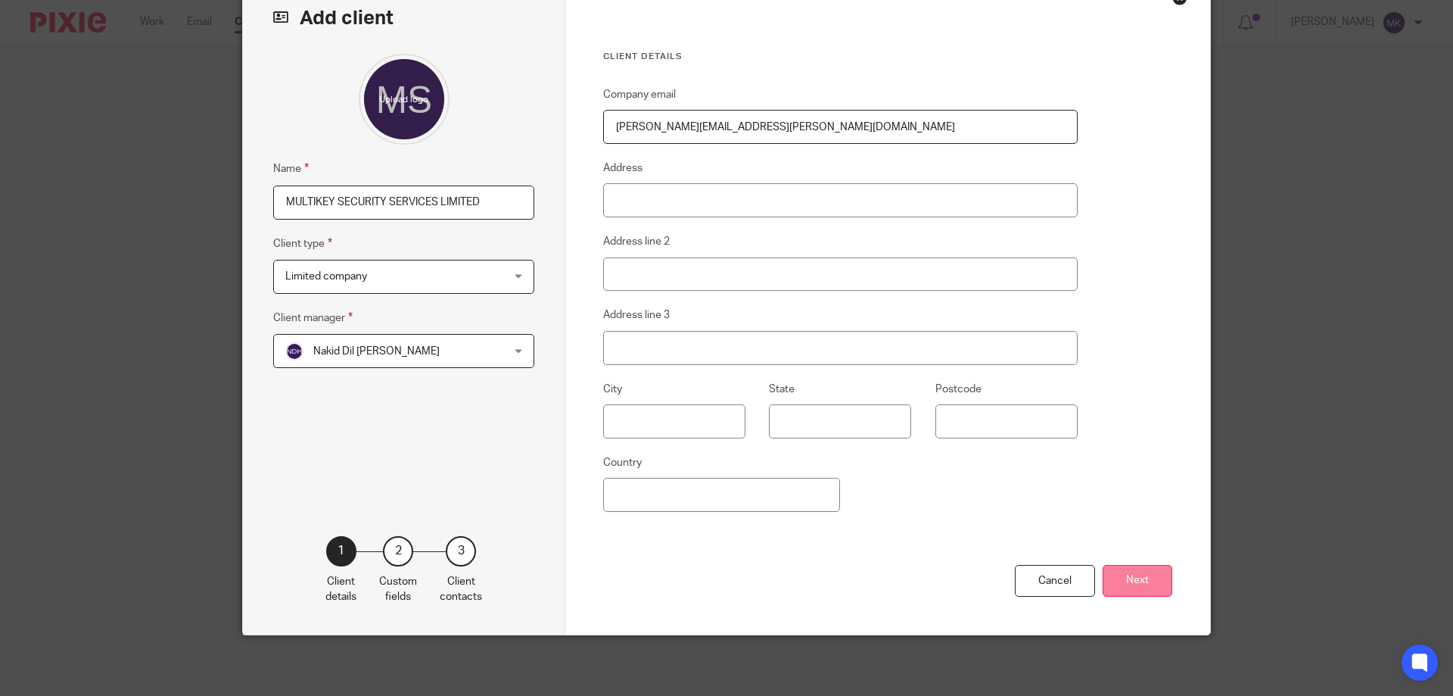  I want to click on label: Address line 3, so click(637, 315).